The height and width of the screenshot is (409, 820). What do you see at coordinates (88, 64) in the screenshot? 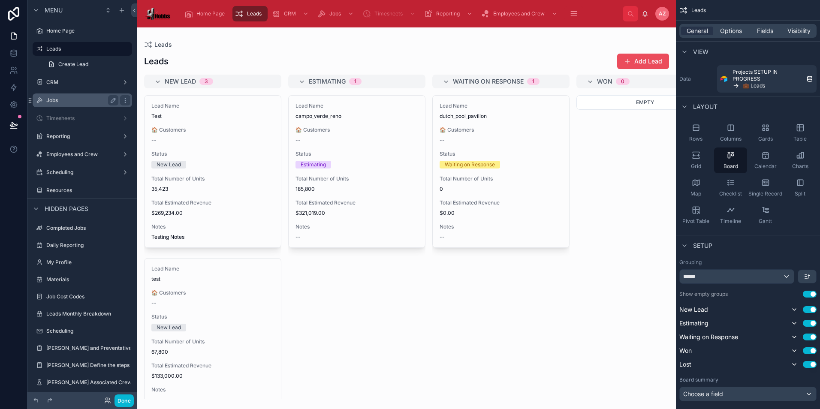
I see `a: Create Lead` at bounding box center [88, 64].